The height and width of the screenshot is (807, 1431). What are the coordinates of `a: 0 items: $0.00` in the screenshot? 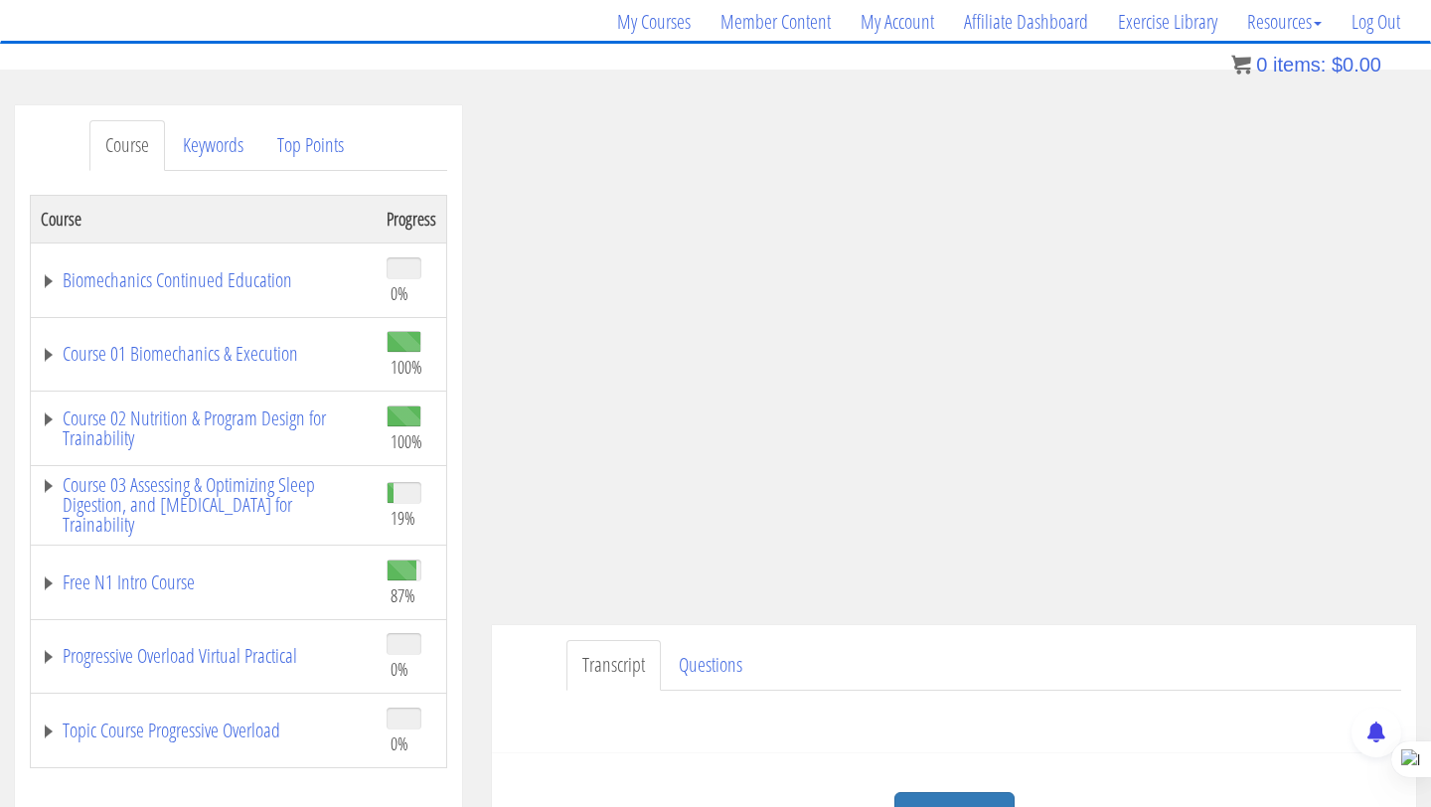 It's located at (1306, 65).